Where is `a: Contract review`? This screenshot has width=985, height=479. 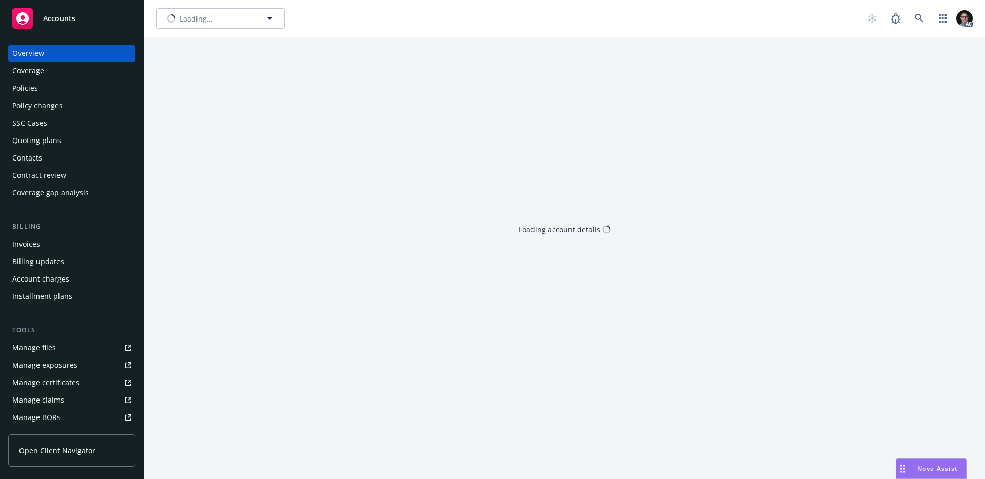 a: Contract review is located at coordinates (72, 176).